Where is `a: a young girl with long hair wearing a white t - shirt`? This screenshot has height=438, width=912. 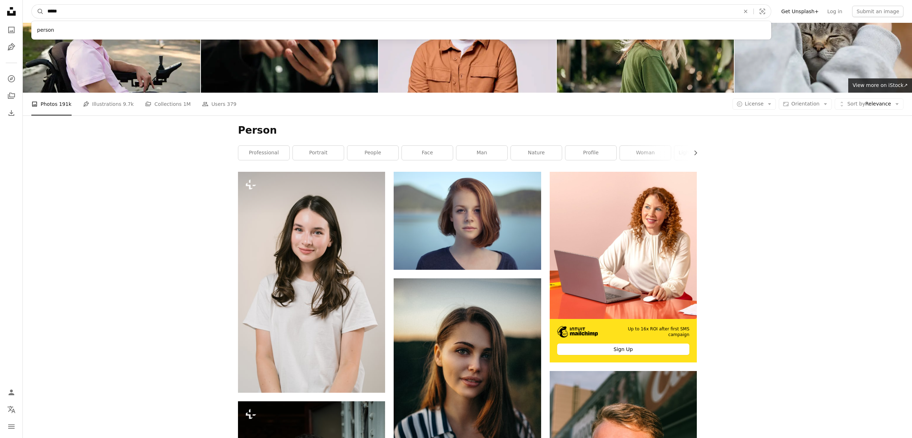 a: a young girl with long hair wearing a white t - shirt is located at coordinates (311, 282).